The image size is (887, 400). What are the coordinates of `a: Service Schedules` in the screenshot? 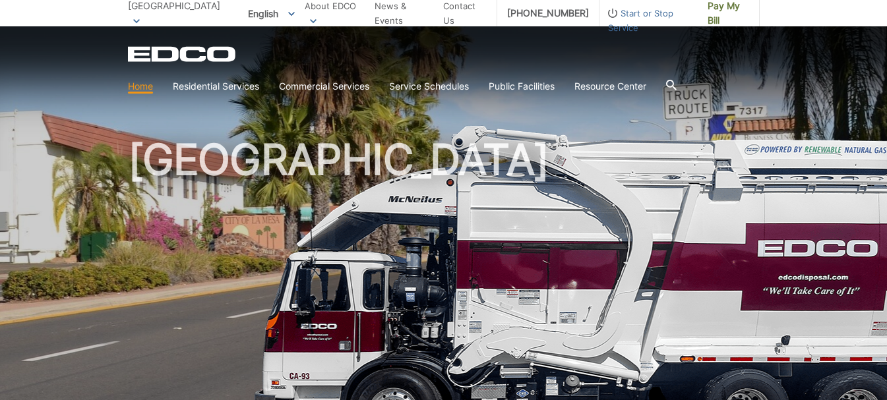 It's located at (429, 86).